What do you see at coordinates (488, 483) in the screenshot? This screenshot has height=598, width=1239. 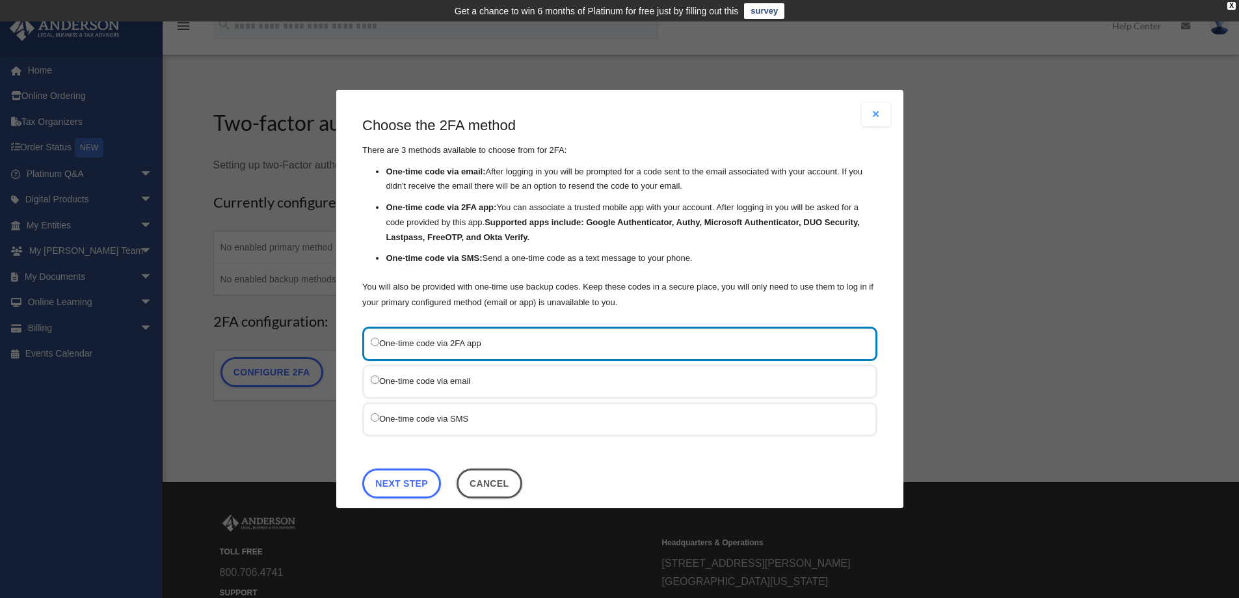 I see `button: Close this dialog window` at bounding box center [488, 483].